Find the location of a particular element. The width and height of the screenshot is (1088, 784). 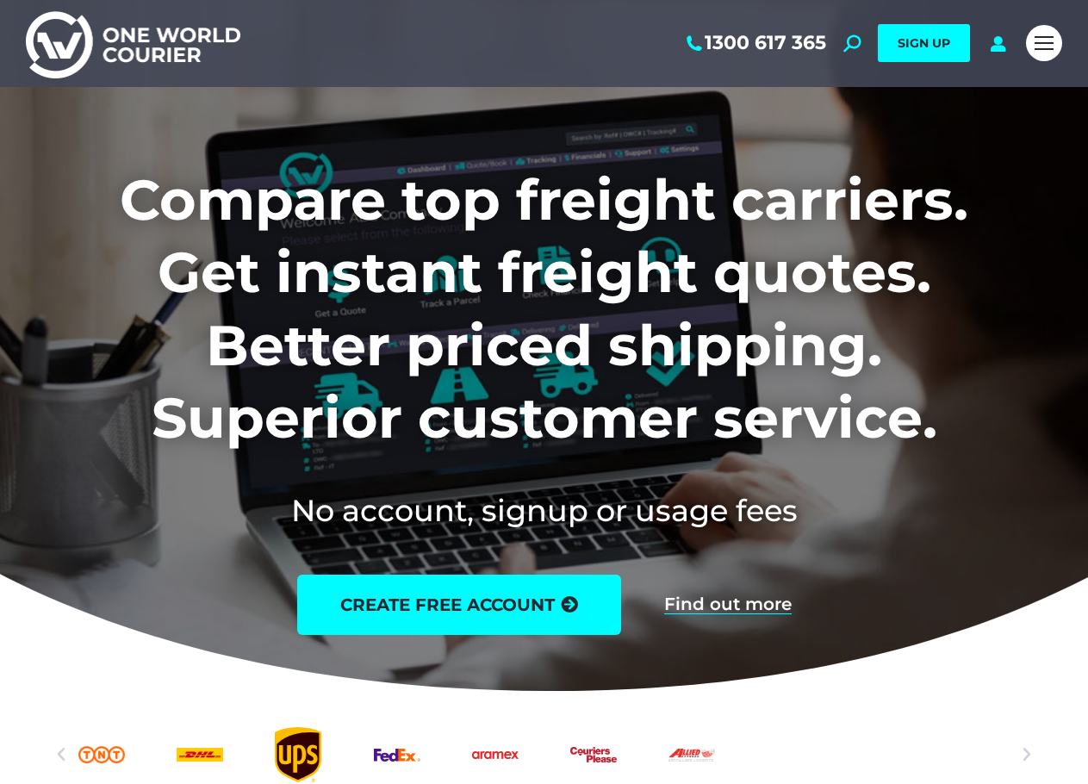

a: 1300 617 365 is located at coordinates (755, 43).